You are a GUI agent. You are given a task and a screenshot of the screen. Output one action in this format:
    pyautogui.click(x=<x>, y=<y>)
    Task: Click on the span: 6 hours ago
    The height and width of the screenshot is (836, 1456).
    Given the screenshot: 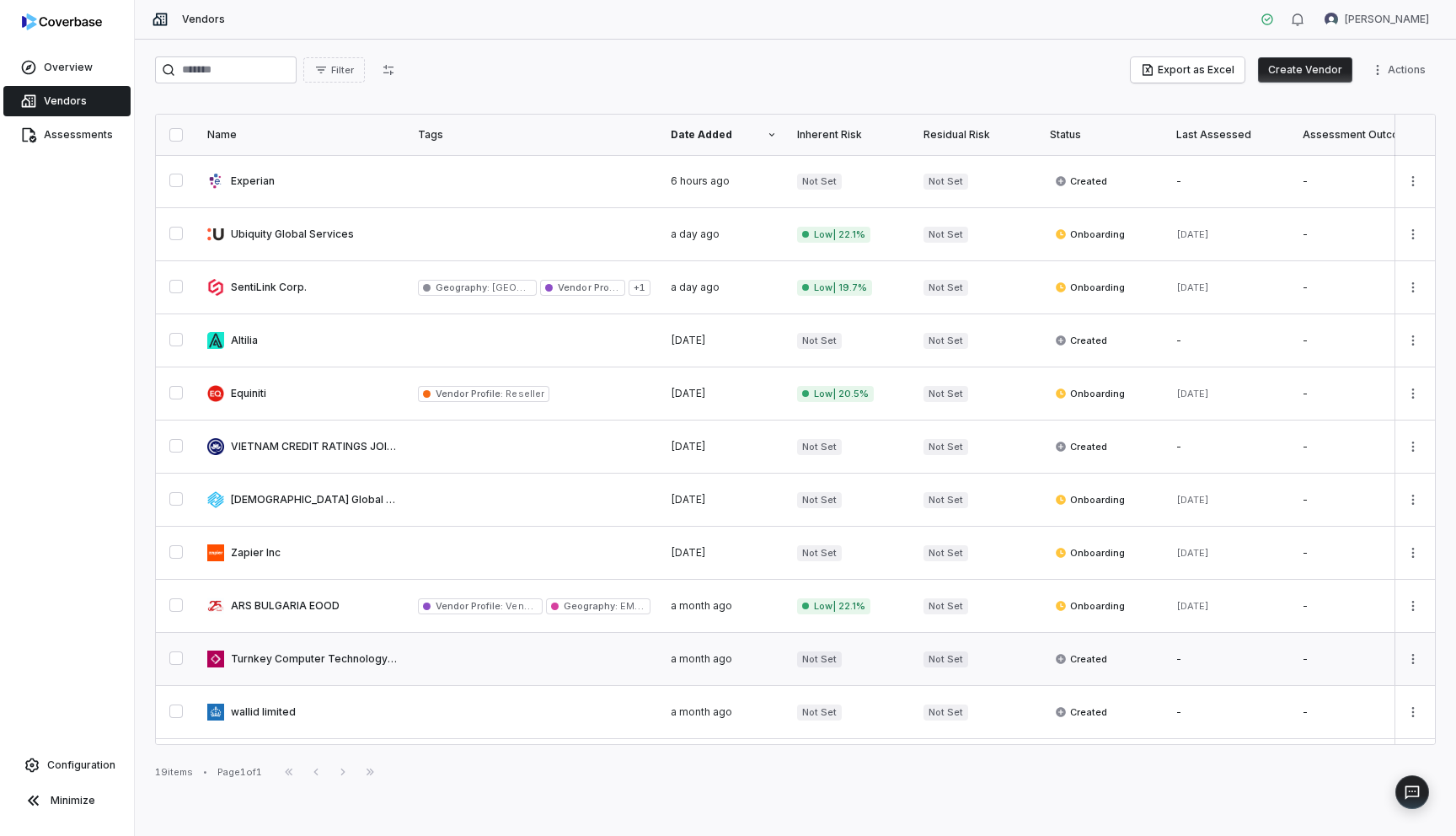 What is the action you would take?
    pyautogui.click(x=700, y=180)
    